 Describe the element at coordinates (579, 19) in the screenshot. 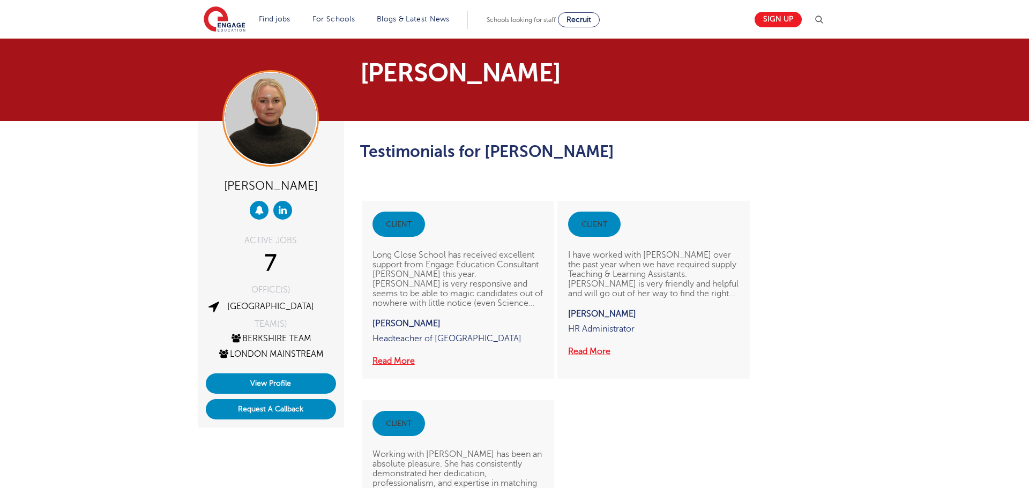

I see `span: Recruit` at that location.